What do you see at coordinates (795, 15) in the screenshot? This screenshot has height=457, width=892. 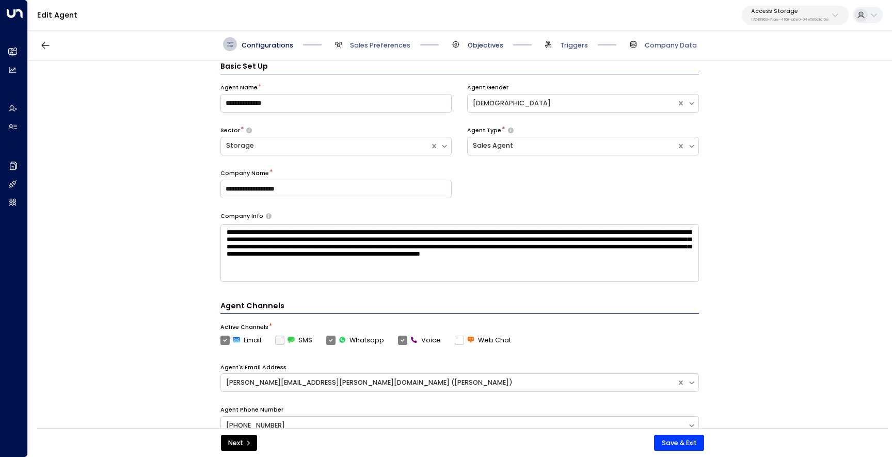 I see `button: Access Storage17248963-7bae-4f68-a6e0-04e589c1c15e` at bounding box center [795, 15].